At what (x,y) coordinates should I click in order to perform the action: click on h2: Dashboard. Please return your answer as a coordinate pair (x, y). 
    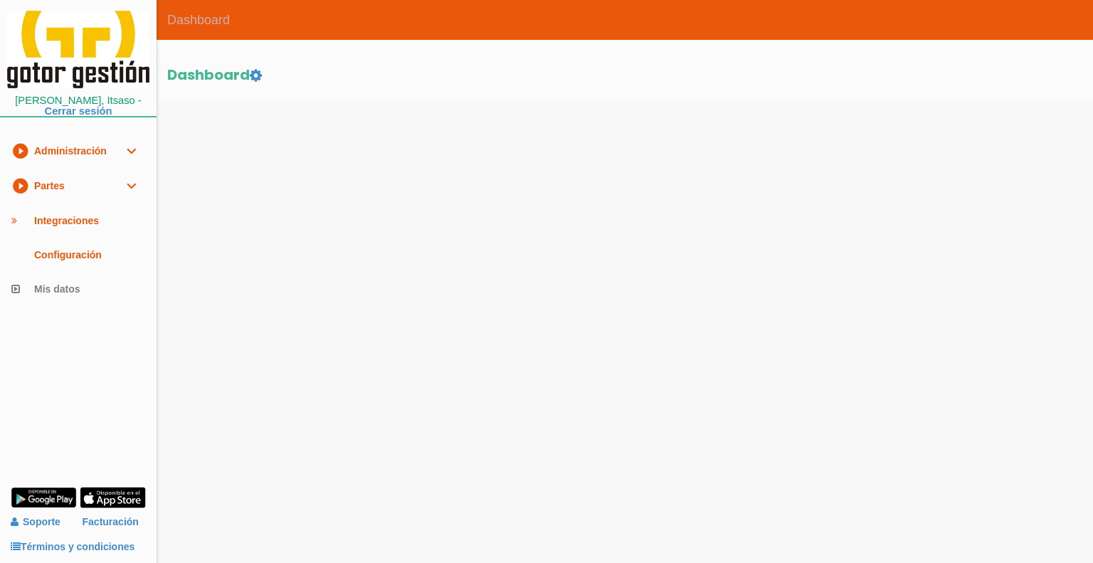
    Looking at the image, I should click on (625, 75).